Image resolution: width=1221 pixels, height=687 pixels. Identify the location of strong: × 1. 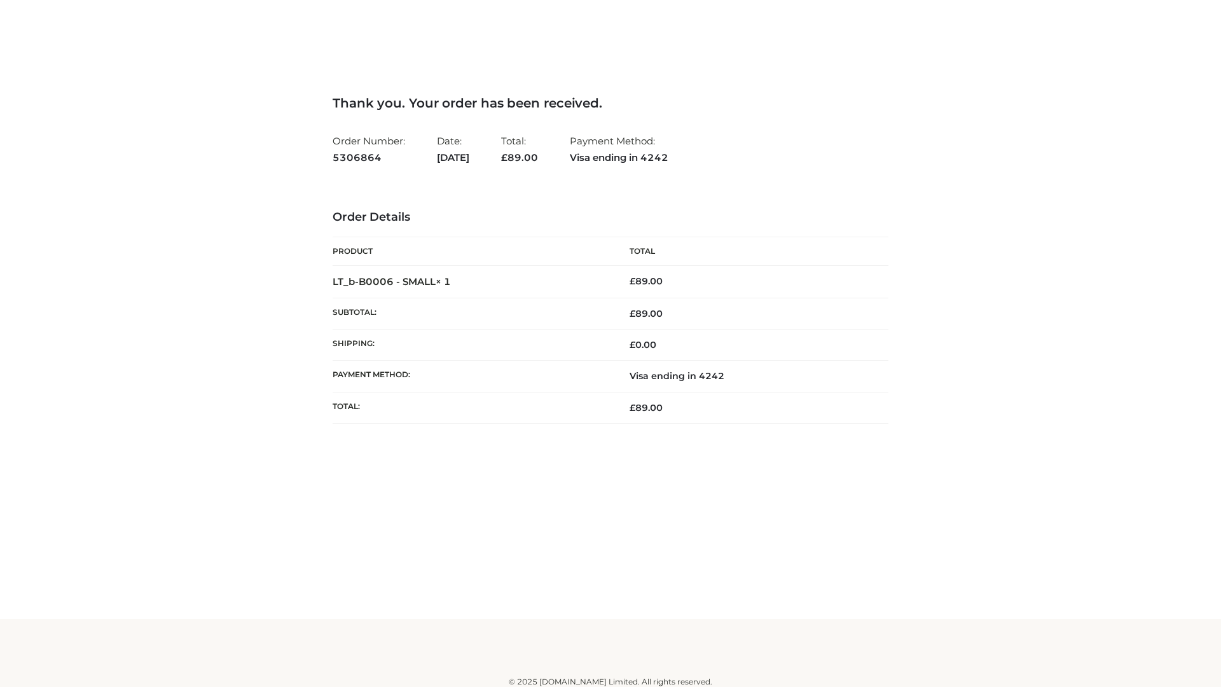
(443, 281).